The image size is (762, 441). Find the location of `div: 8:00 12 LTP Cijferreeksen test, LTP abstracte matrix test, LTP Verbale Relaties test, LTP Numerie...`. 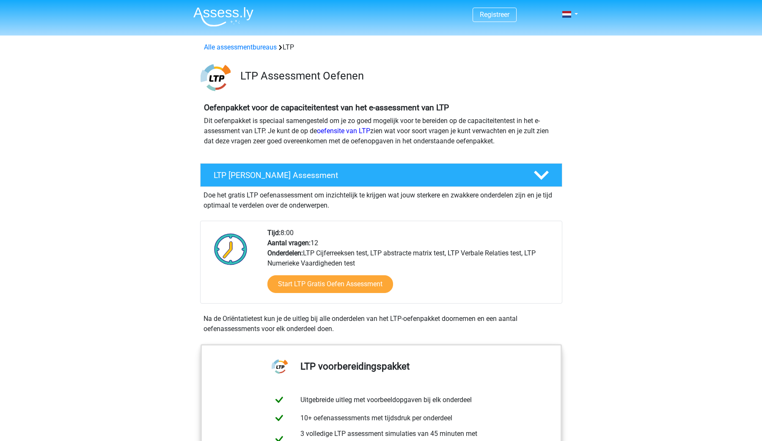

div: 8:00 12 LTP Cijferreeksen test, LTP abstracte matrix test, LTP Verbale Relaties test, LTP Numerie... is located at coordinates (411, 266).